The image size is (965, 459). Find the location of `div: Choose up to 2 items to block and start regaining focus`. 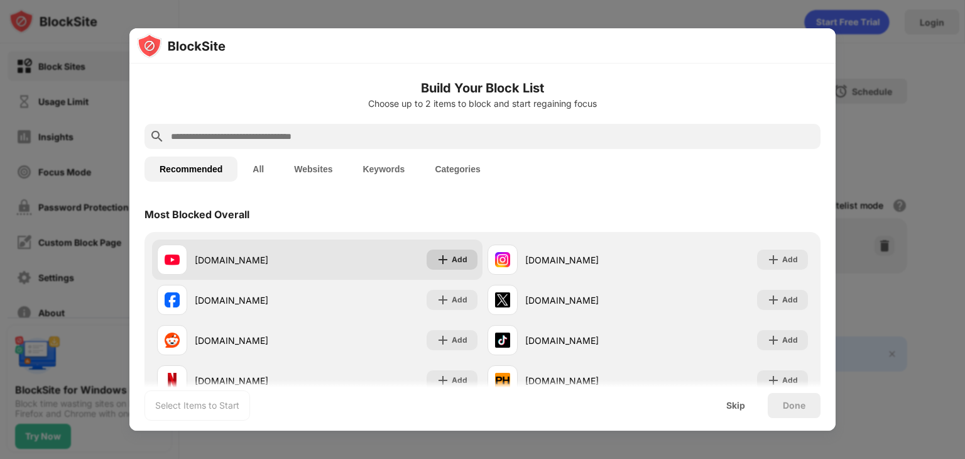

div: Choose up to 2 items to block and start regaining focus is located at coordinates (483, 104).